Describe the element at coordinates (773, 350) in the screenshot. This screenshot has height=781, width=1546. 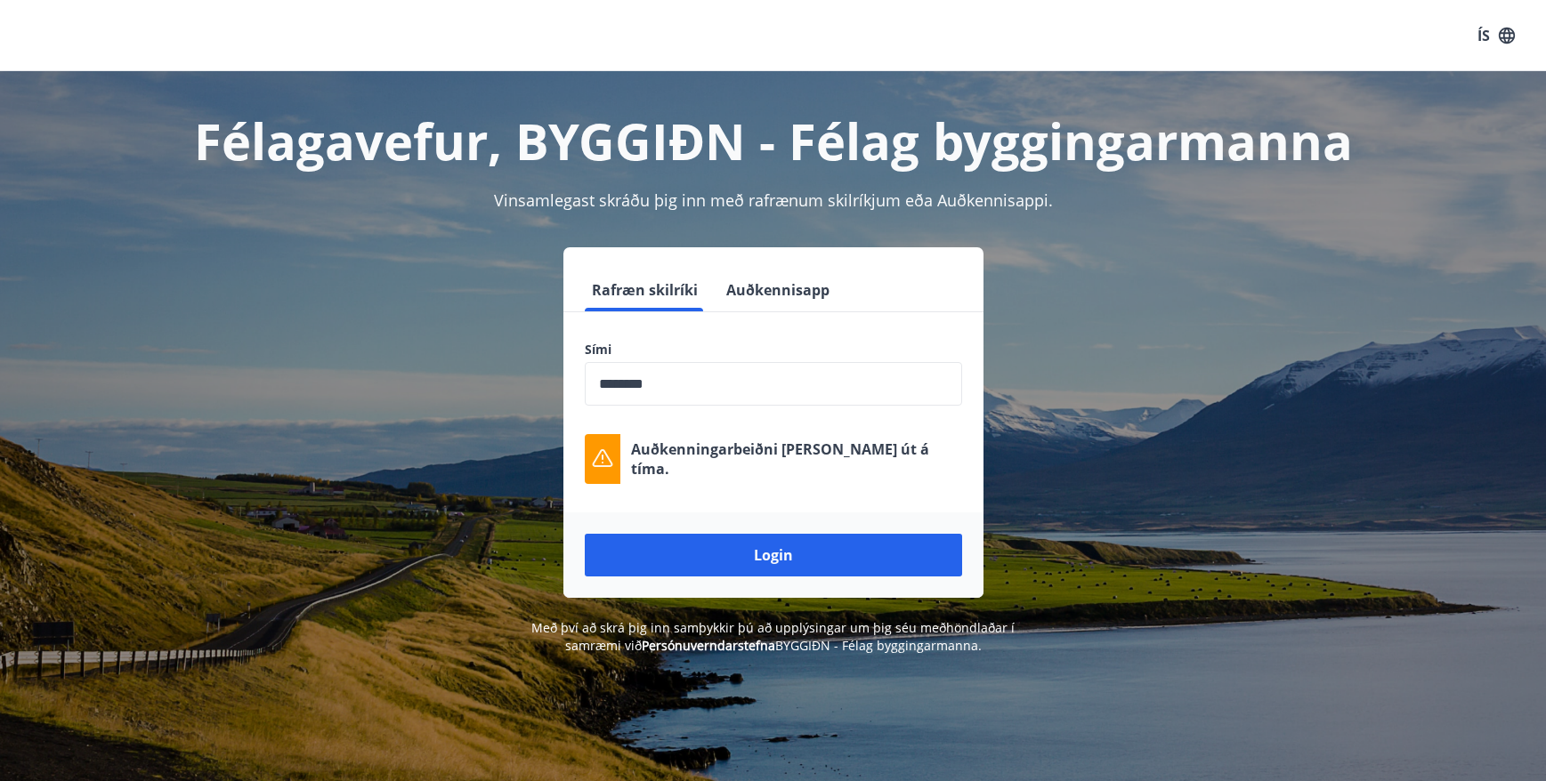
I see `label: Sími` at that location.